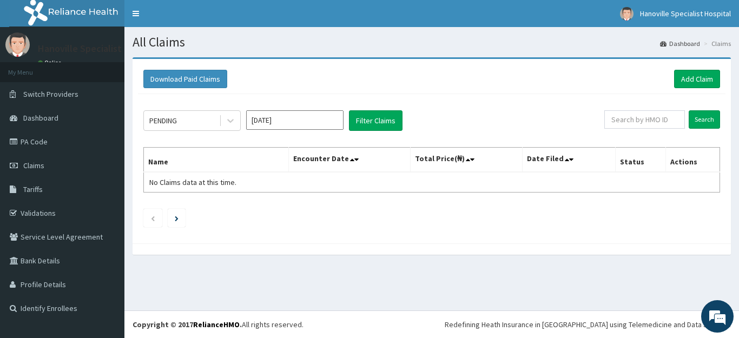 The image size is (739, 338). What do you see at coordinates (193, 182) in the screenshot?
I see `span: No Claims data at this time.` at bounding box center [193, 182].